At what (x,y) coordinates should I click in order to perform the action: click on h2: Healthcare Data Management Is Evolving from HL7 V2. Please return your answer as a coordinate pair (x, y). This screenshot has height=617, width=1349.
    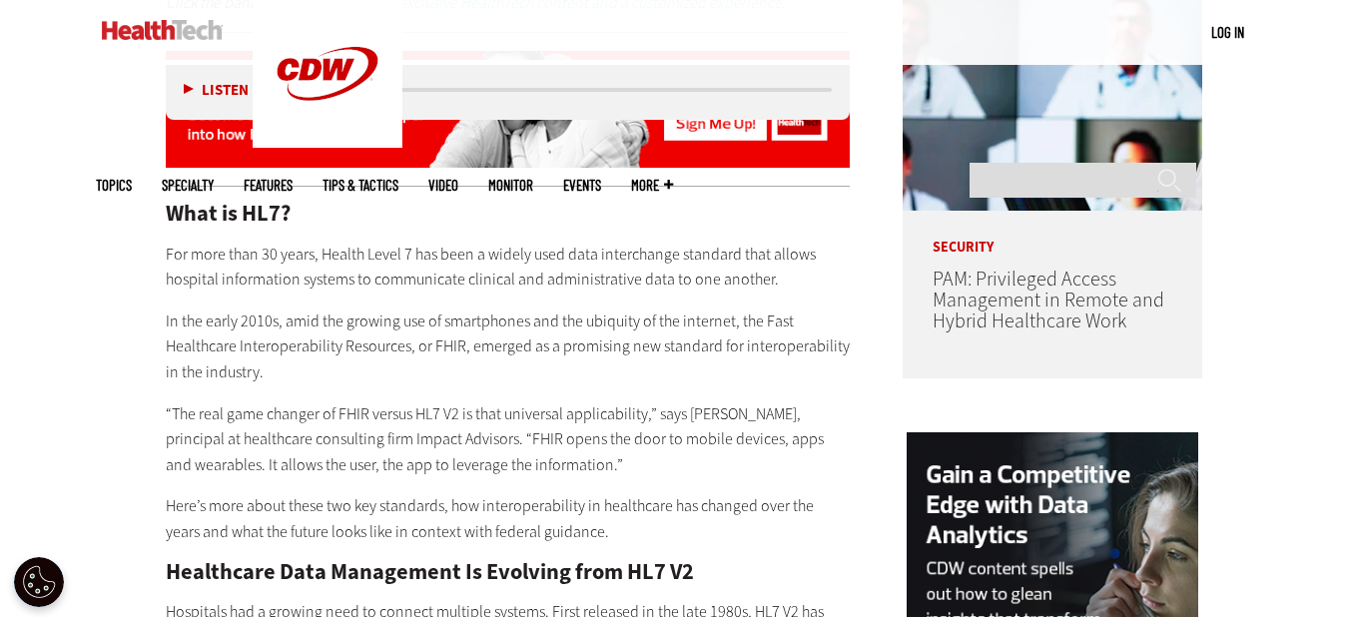
    Looking at the image, I should click on (508, 572).